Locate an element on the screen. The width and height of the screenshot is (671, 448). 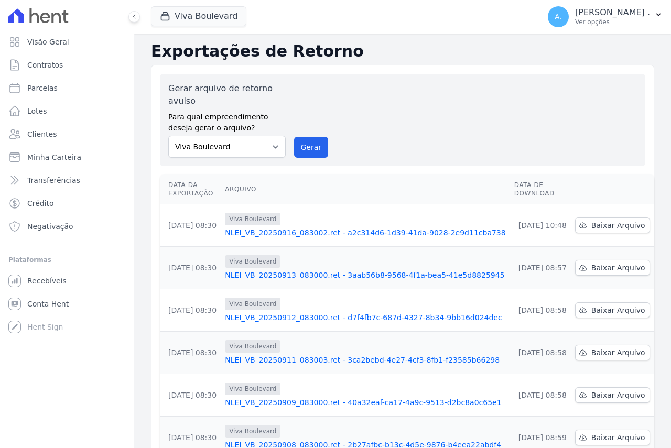
p: Ver opções is located at coordinates (613, 22).